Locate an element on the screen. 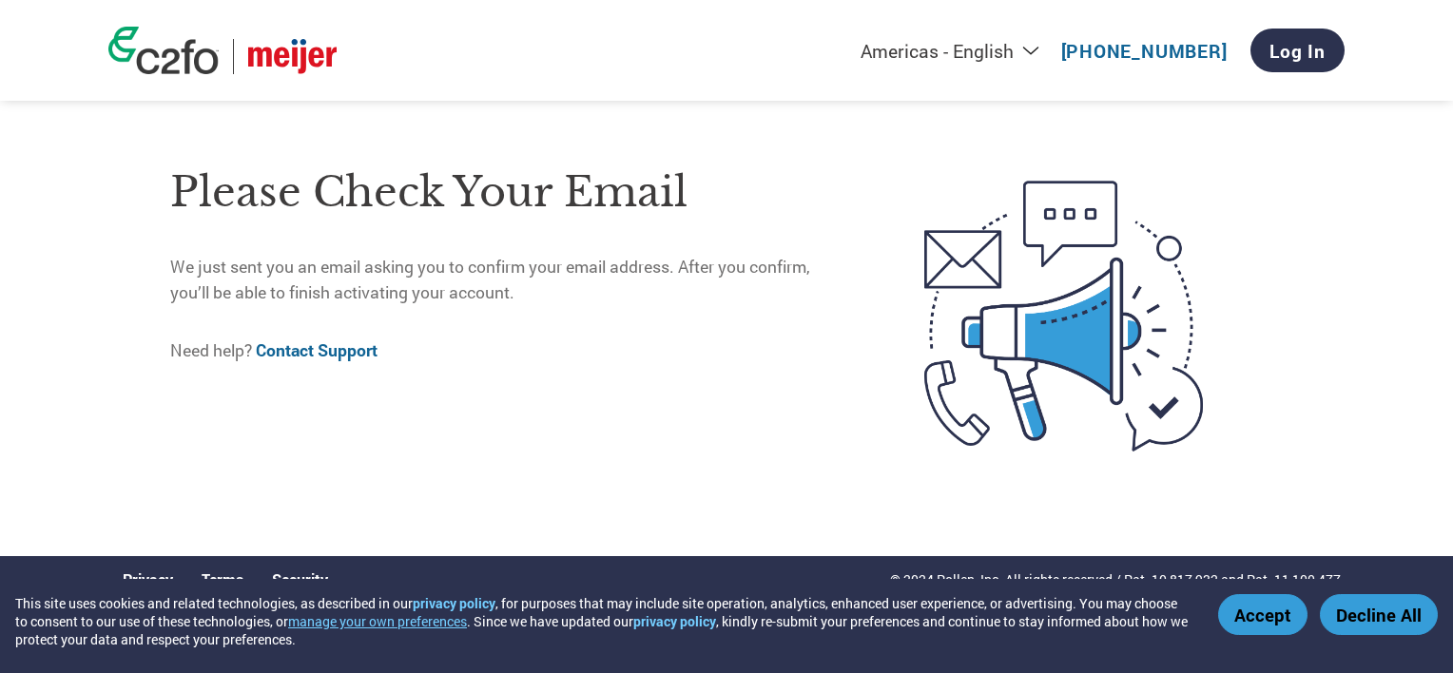 The image size is (1453, 673). a: Contact Support is located at coordinates (317, 350).